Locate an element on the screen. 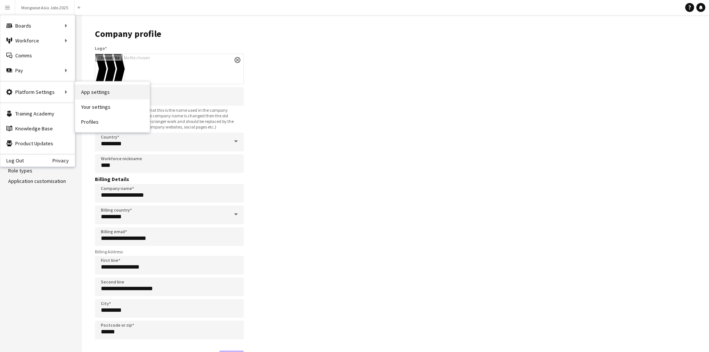 This screenshot has height=352, width=709. a: Comms is located at coordinates (38, 55).